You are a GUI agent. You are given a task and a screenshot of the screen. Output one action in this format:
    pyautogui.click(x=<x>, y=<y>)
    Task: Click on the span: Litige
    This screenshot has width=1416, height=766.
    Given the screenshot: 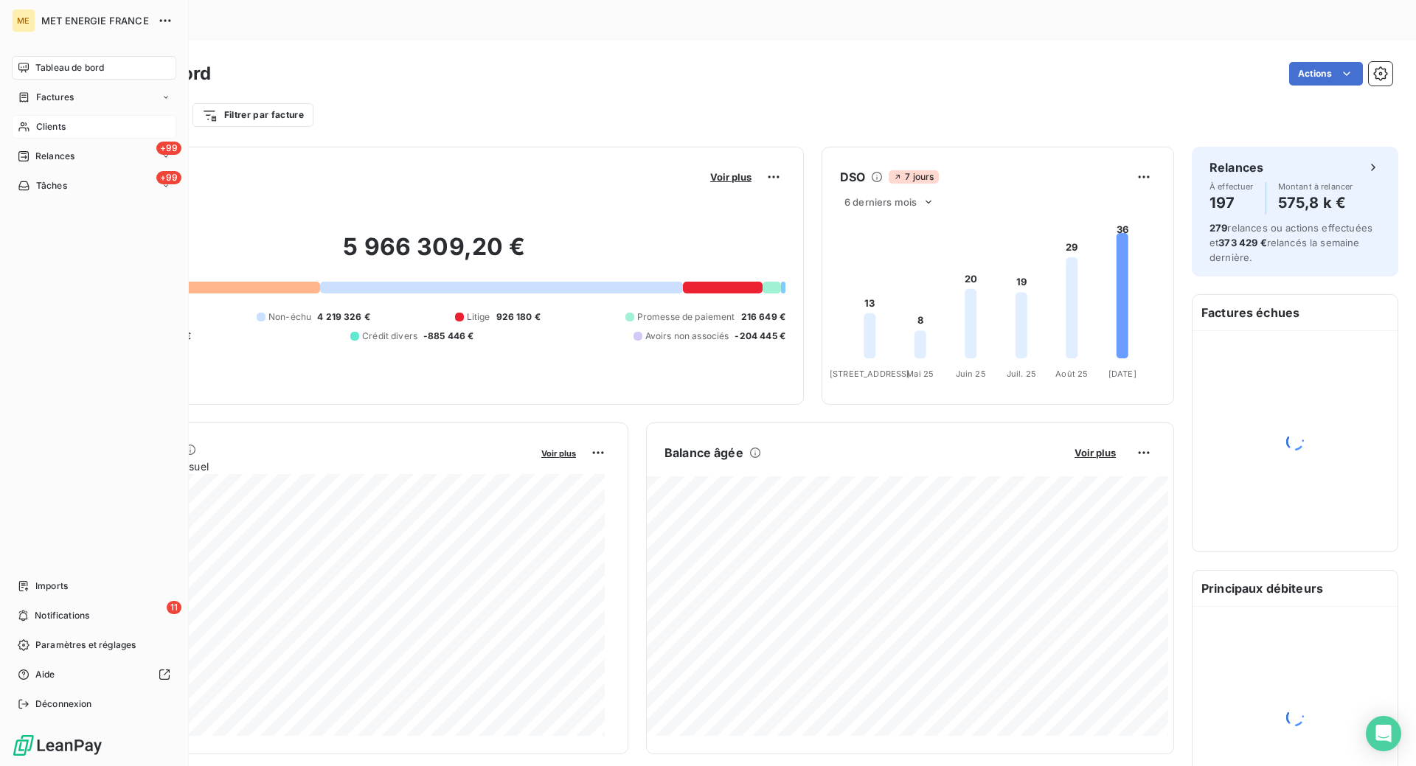 What is the action you would take?
    pyautogui.click(x=479, y=317)
    